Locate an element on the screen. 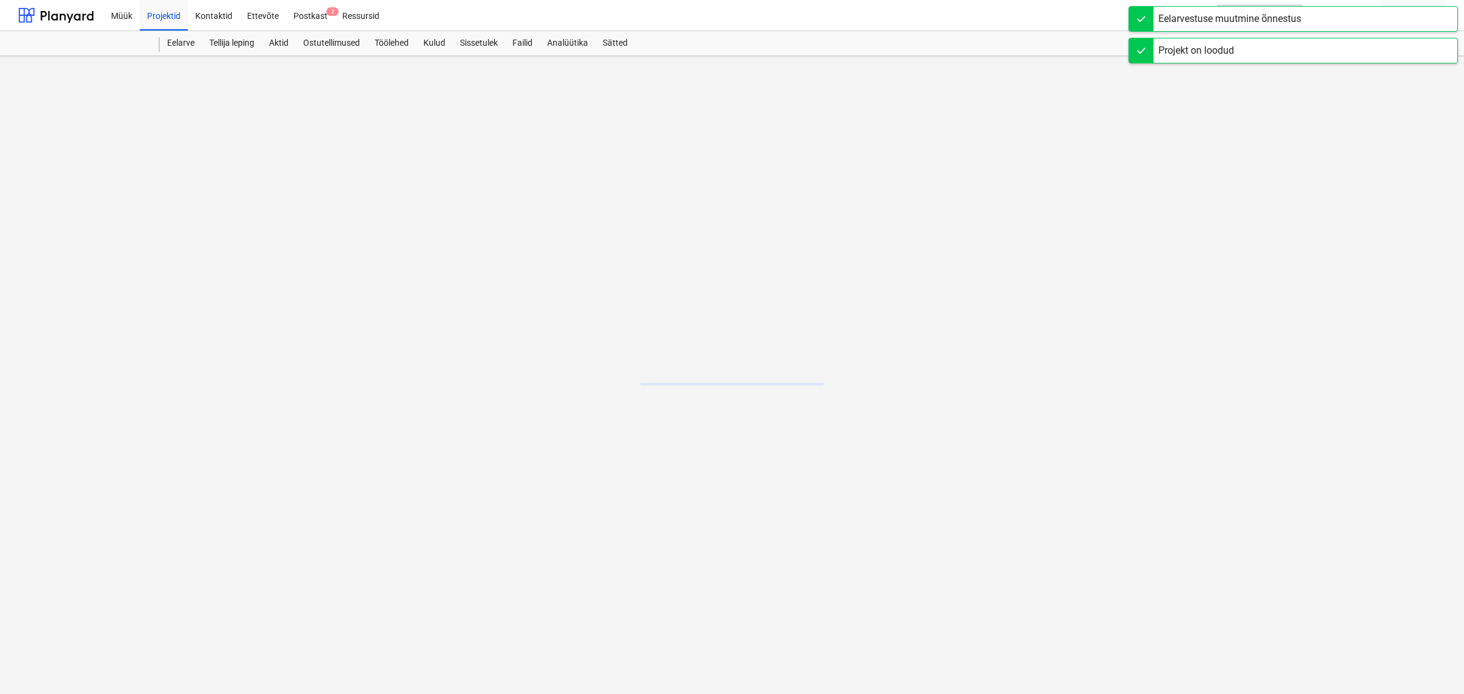 The height and width of the screenshot is (694, 1464). a: Ostutellimused is located at coordinates (331, 43).